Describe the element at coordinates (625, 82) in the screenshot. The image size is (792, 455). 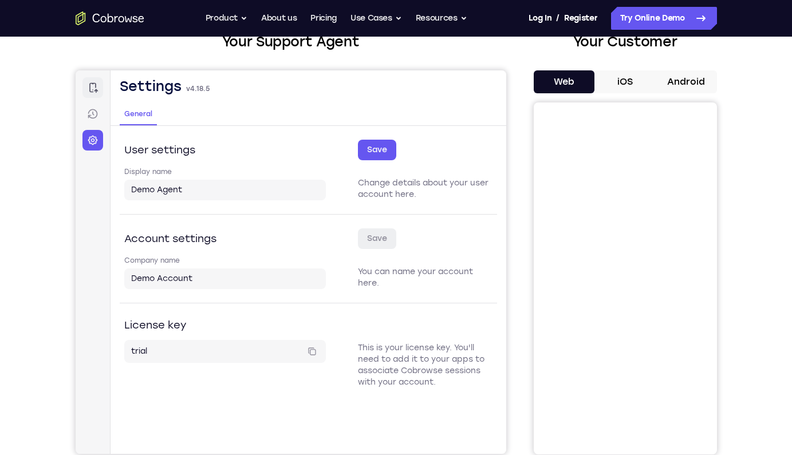
I see `button: iOS` at that location.